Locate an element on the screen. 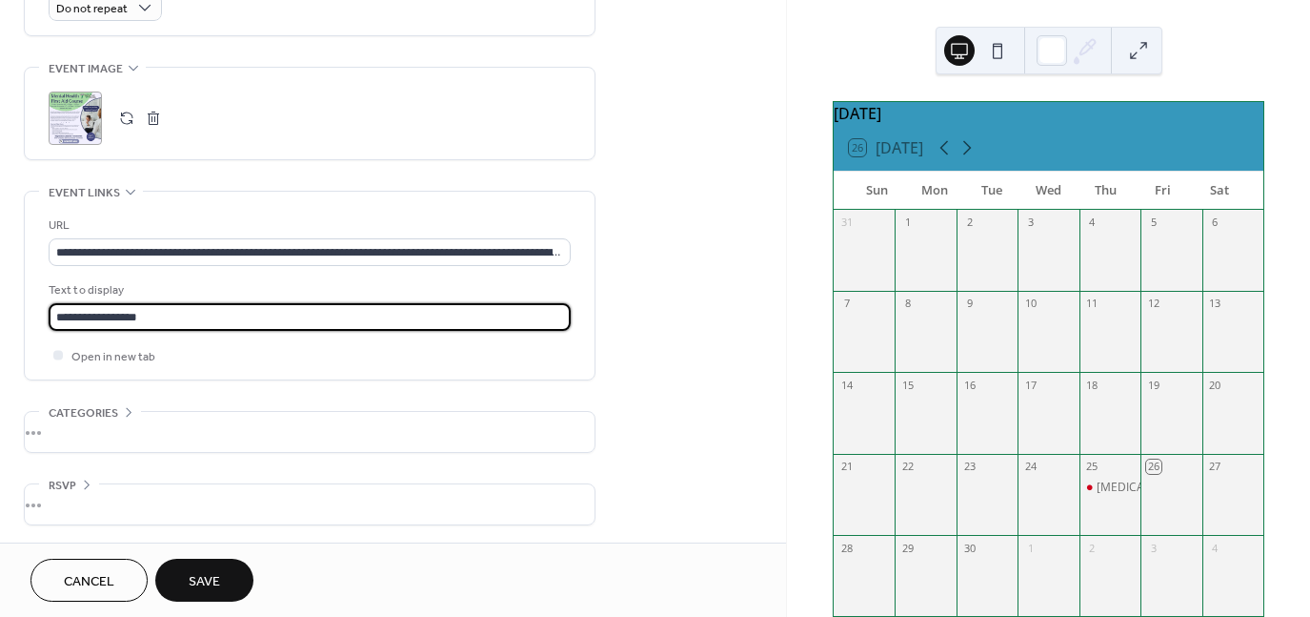 This screenshot has width=1310, height=617. div: 31 is located at coordinates (846, 222).